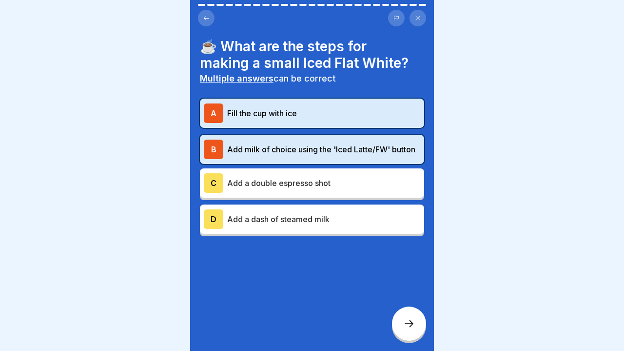 This screenshot has width=624, height=351. Describe the element at coordinates (324, 183) in the screenshot. I see `p: Add a double espresso shot` at that location.